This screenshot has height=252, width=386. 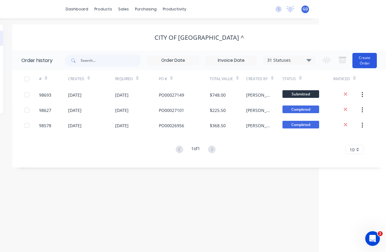 I want to click on div: Order history, so click(x=37, y=60).